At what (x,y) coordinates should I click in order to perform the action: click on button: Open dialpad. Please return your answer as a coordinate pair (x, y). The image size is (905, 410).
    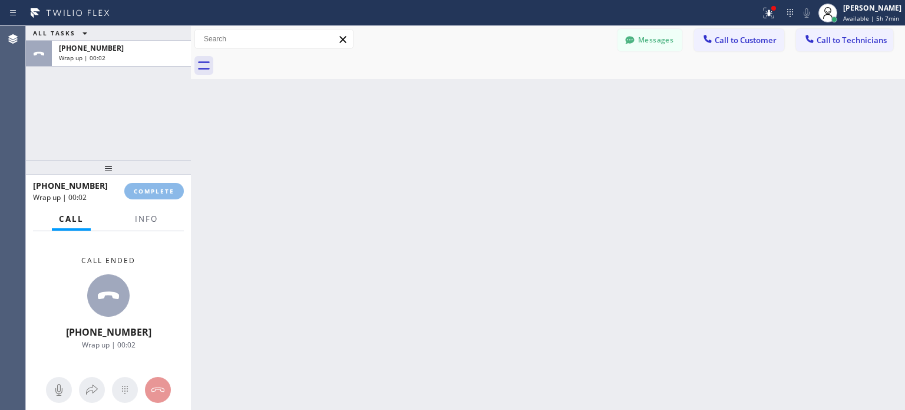
    Looking at the image, I should click on (125, 390).